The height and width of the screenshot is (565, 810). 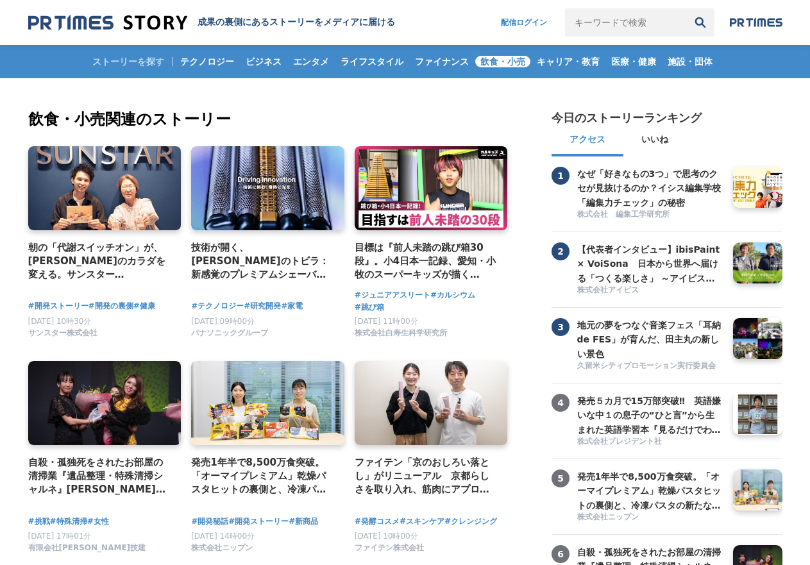 I want to click on span: #女性, so click(x=98, y=522).